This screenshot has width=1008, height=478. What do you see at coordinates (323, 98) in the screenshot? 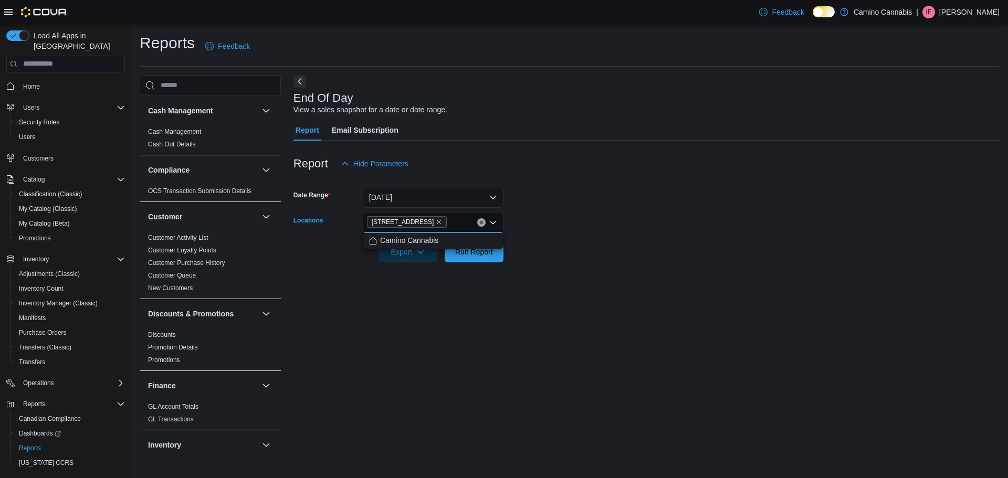
I see `h3: End Of Day` at bounding box center [323, 98].